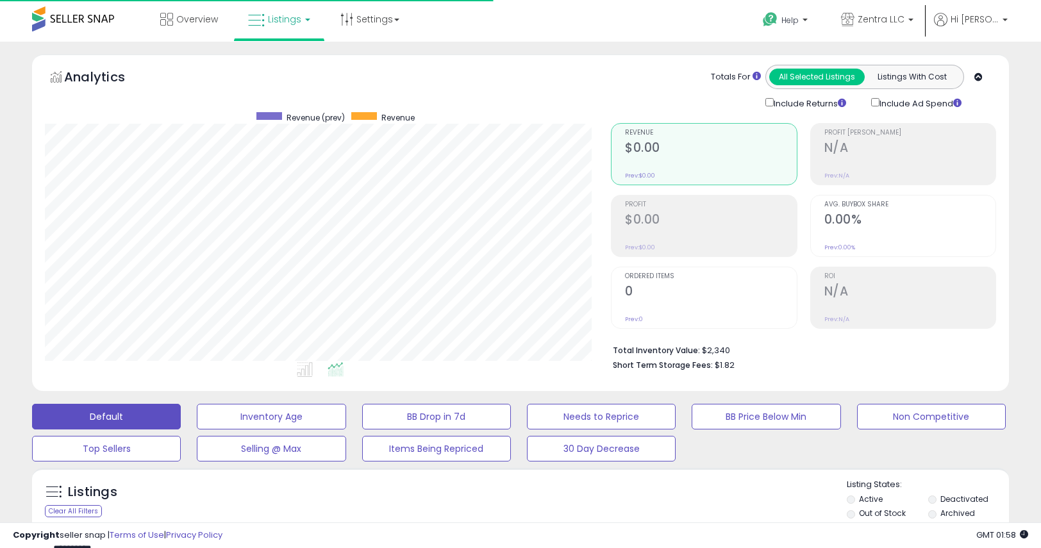  Describe the element at coordinates (117, 535) in the screenshot. I see `div: seller snap | |` at that location.